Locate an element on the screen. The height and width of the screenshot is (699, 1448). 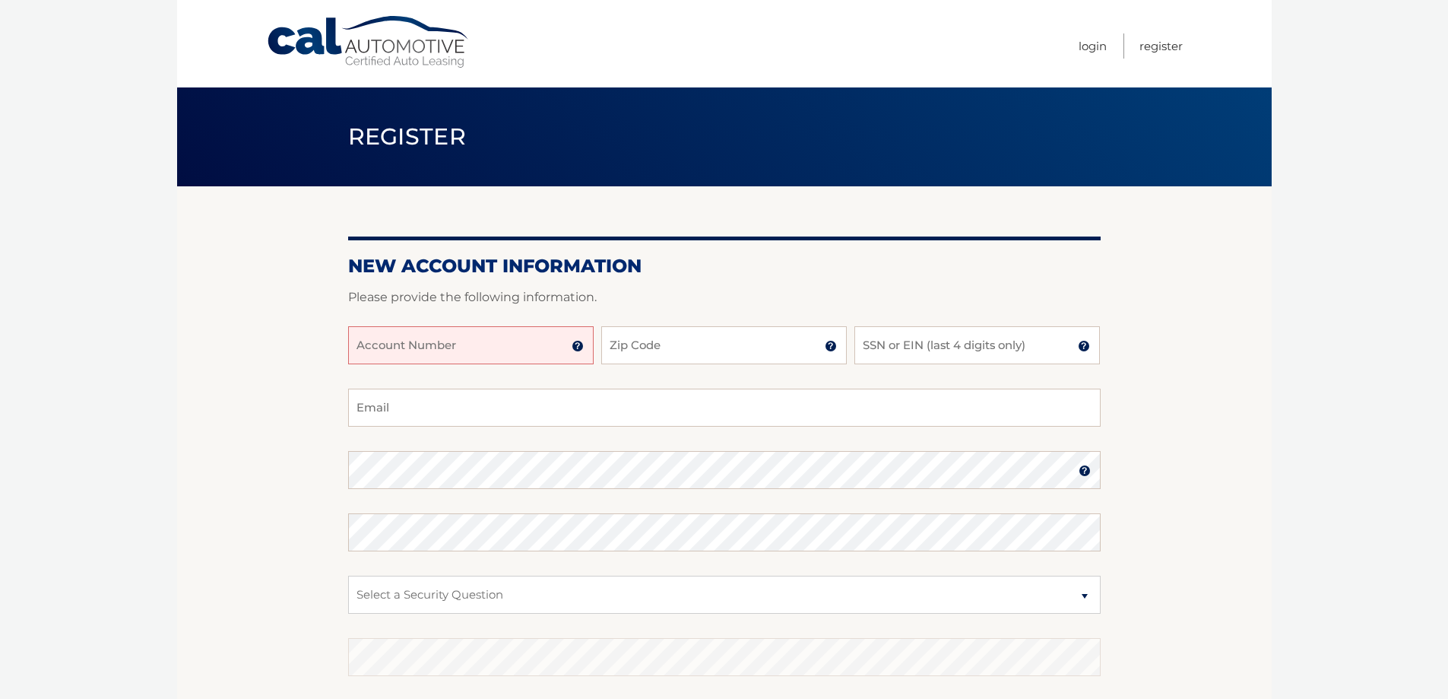
h2: New Account Information is located at coordinates (724, 266).